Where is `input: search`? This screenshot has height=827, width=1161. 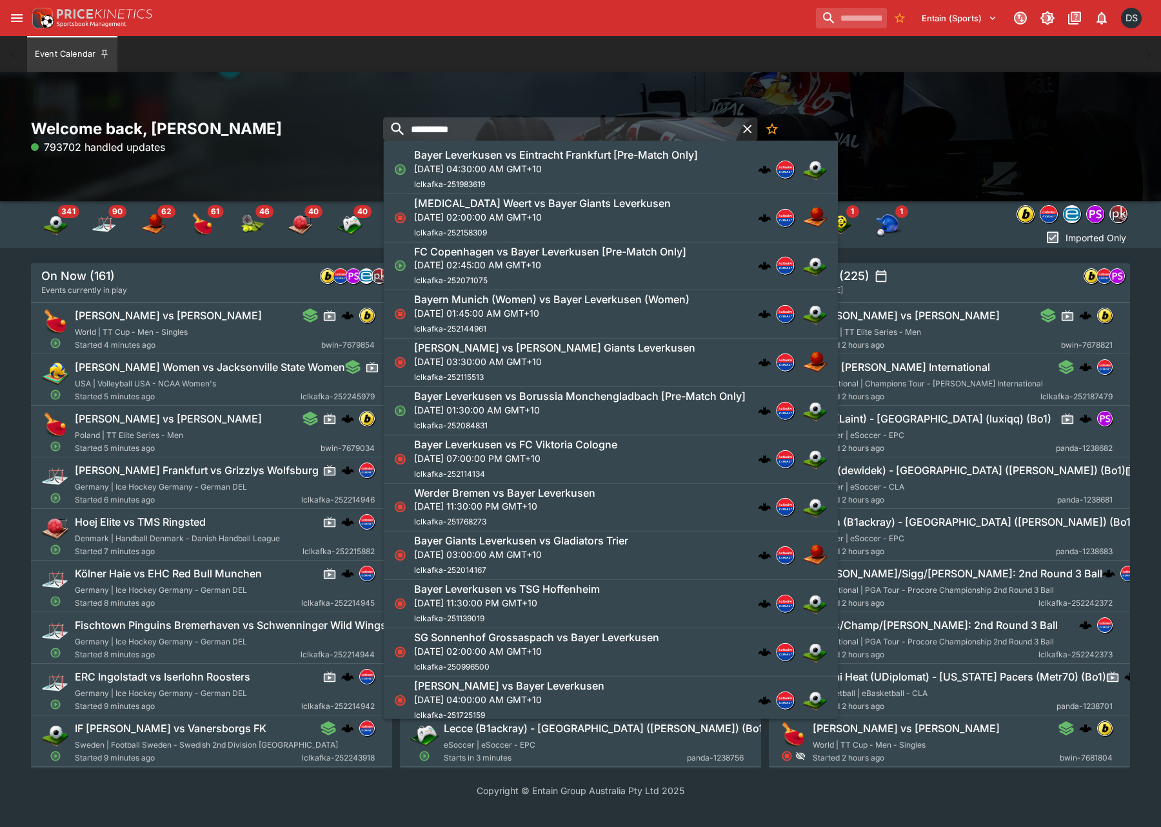 input: search is located at coordinates (560, 129).